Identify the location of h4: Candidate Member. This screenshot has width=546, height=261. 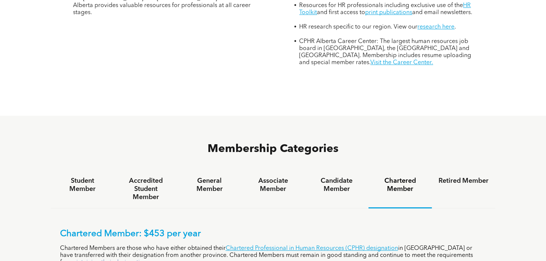
(336, 185).